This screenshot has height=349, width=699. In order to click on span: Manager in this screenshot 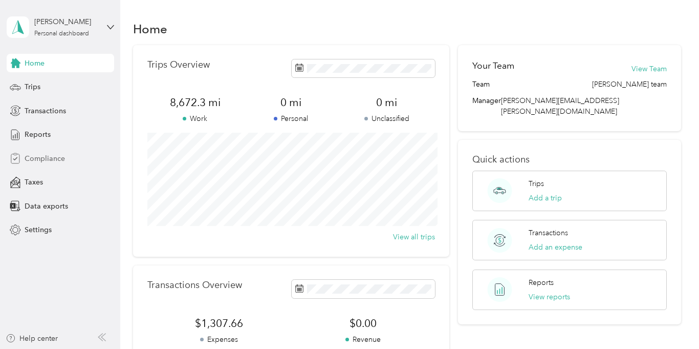, I will do `click(487, 106)`.